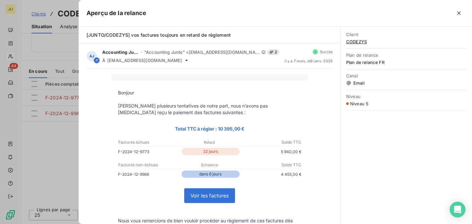 The height and width of the screenshot is (224, 472). What do you see at coordinates (407, 42) in the screenshot?
I see `span: CODEZYS` at bounding box center [407, 42].